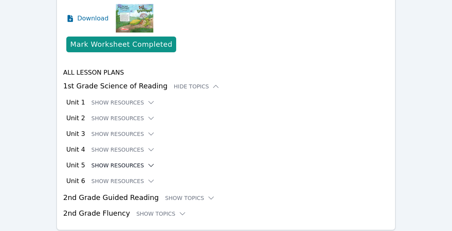  What do you see at coordinates (135, 18) in the screenshot?
I see `img: Ant and Grasshopper Book` at bounding box center [135, 18].